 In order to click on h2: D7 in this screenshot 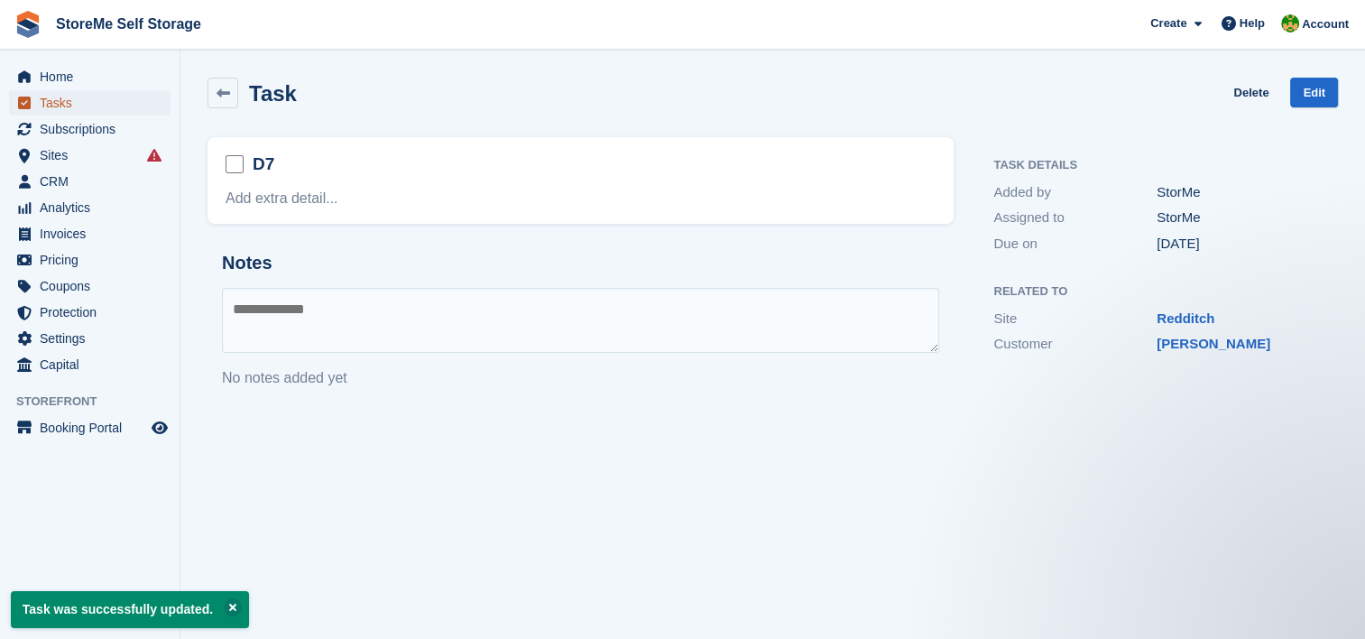, I will do `click(263, 164)`.